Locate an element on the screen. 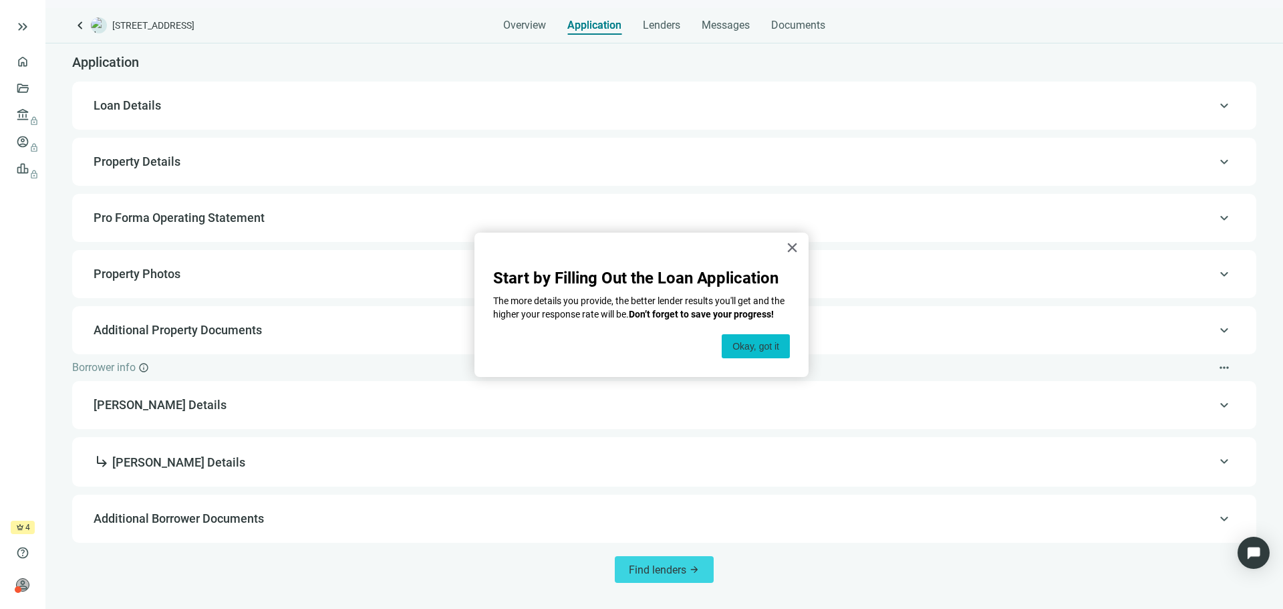 This screenshot has height=609, width=1283. span: arrow_forward is located at coordinates (694, 569).